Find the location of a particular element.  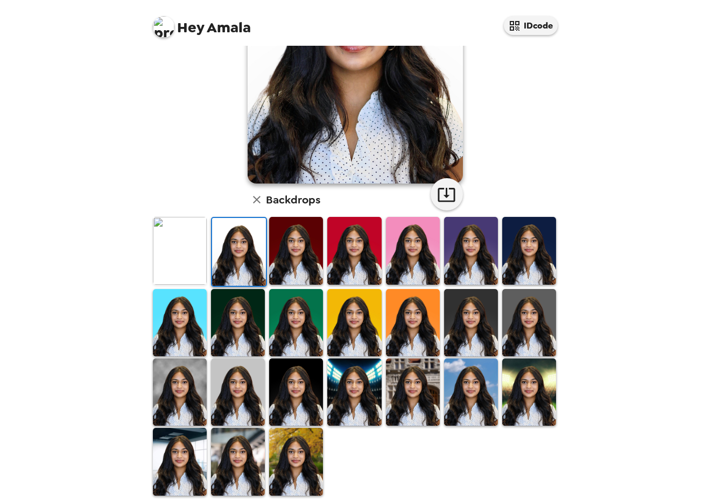

span: Amala is located at coordinates (202, 23).